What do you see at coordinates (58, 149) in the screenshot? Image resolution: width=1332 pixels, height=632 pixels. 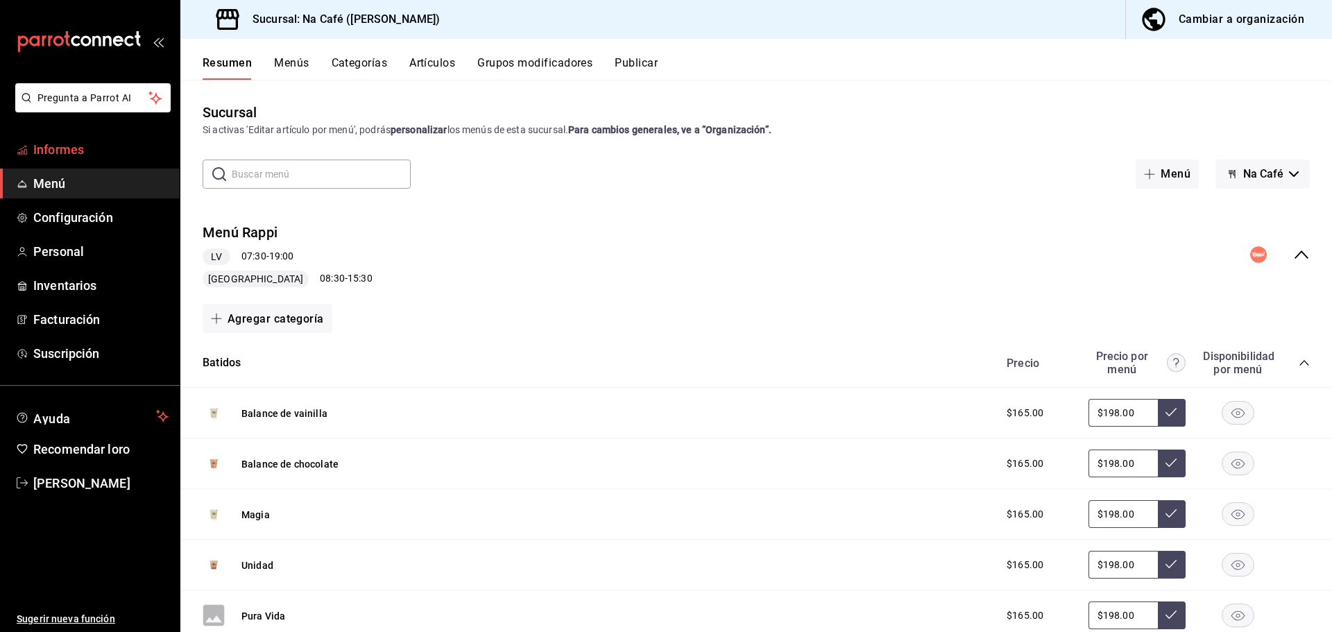 I see `font: Informes` at bounding box center [58, 149].